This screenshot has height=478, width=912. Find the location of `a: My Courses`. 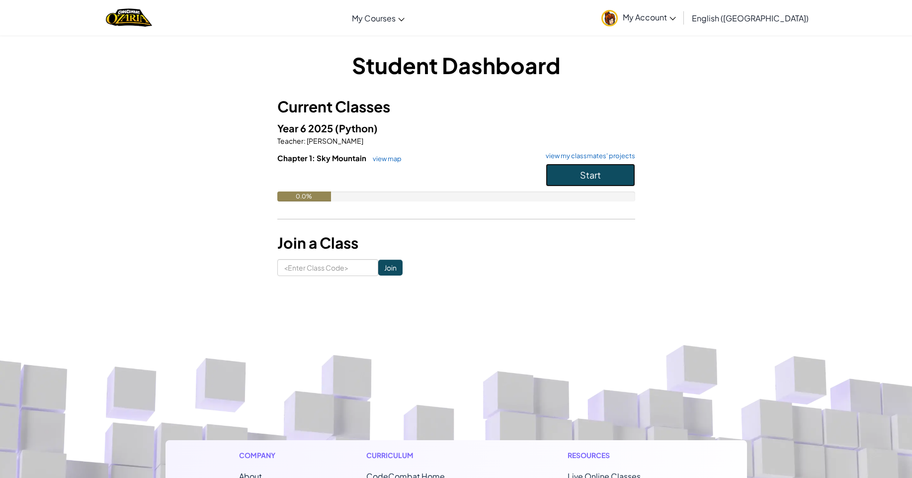

a: My Courses is located at coordinates (378, 18).